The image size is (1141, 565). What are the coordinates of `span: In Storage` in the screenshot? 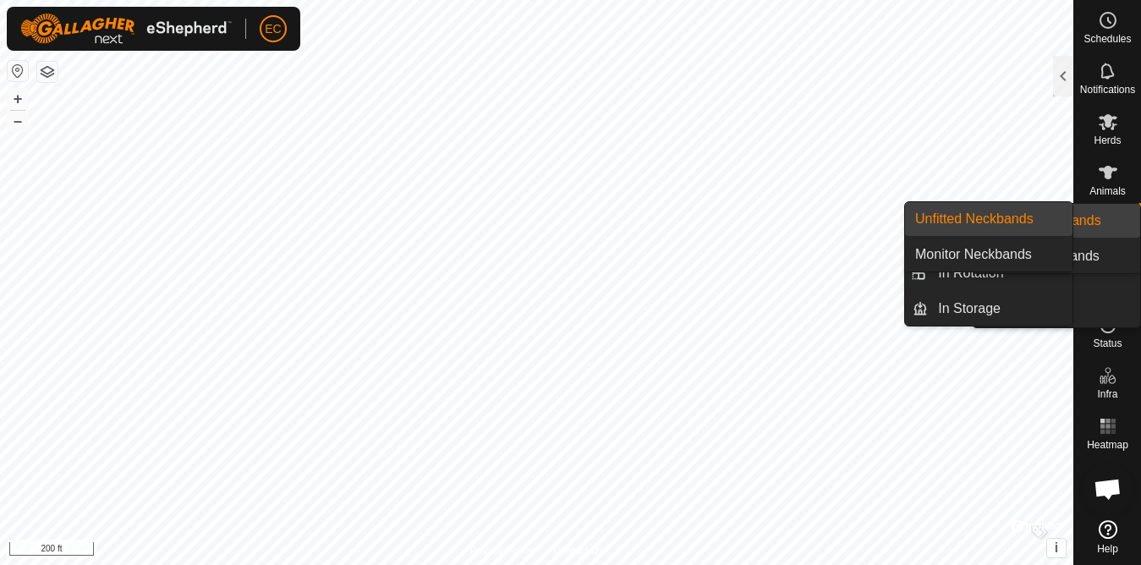 It's located at (969, 309).